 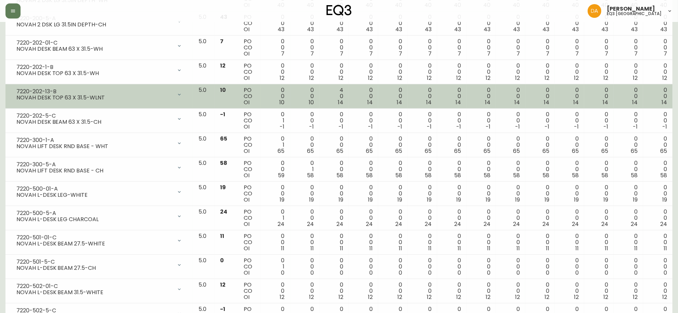 What do you see at coordinates (95, 219) in the screenshot?
I see `div: NOVAH L-DESK LEG CHARCOAL` at bounding box center [95, 219].